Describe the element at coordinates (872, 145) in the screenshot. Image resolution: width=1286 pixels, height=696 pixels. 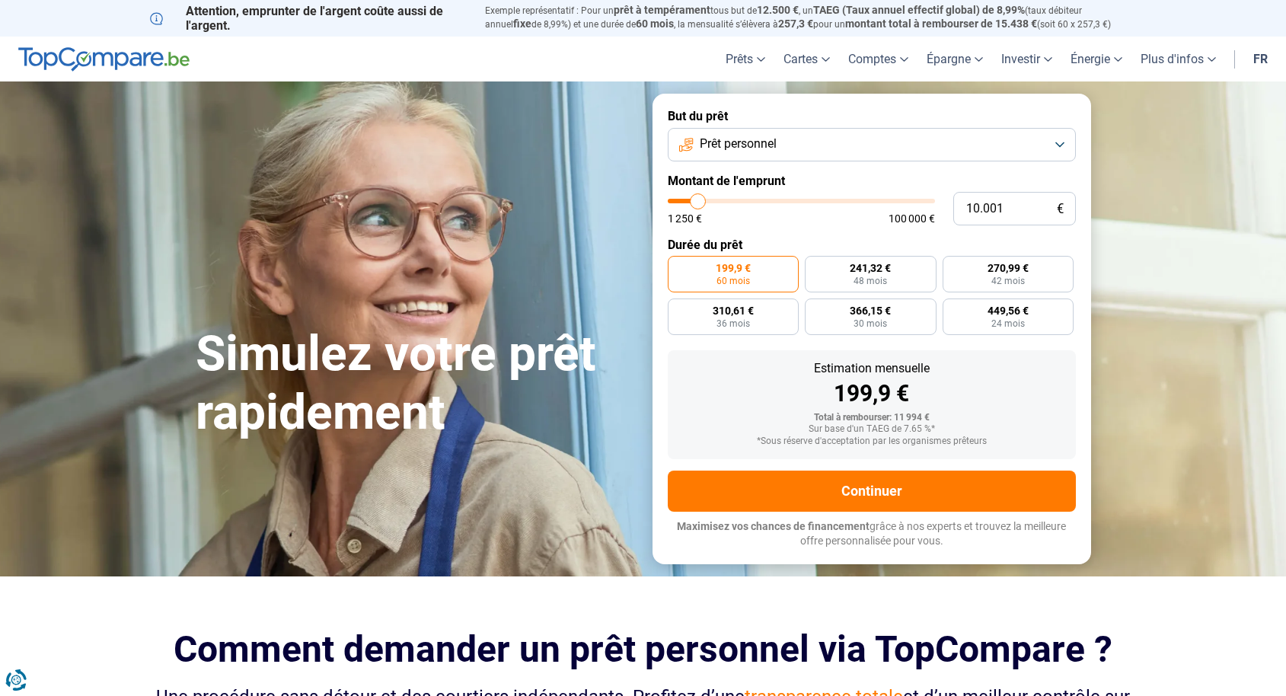
I see `button: Prêt personnel` at that location.